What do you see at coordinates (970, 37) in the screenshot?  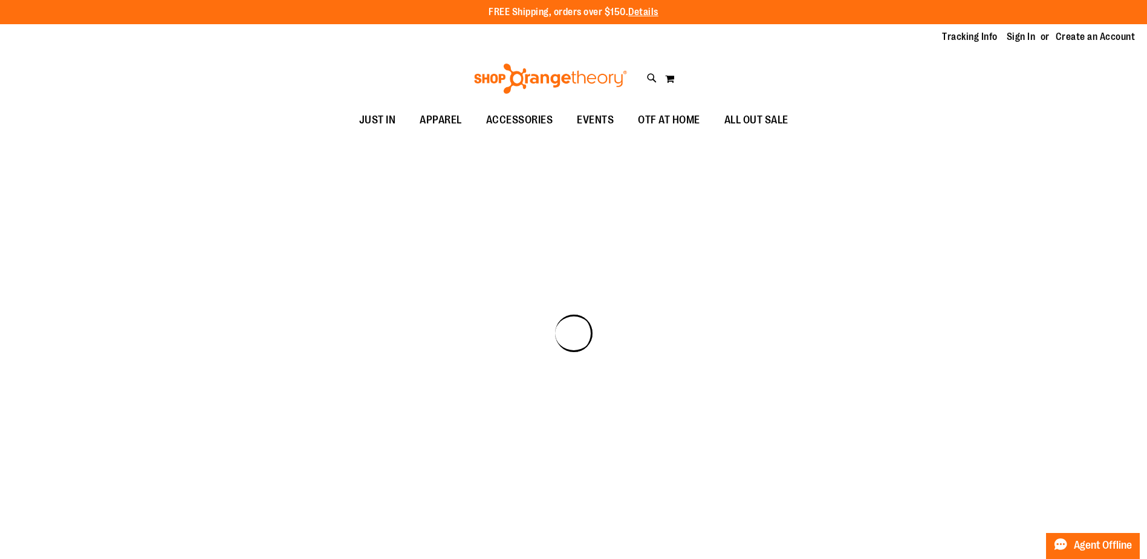 I see `a: Tracking Info` at bounding box center [970, 37].